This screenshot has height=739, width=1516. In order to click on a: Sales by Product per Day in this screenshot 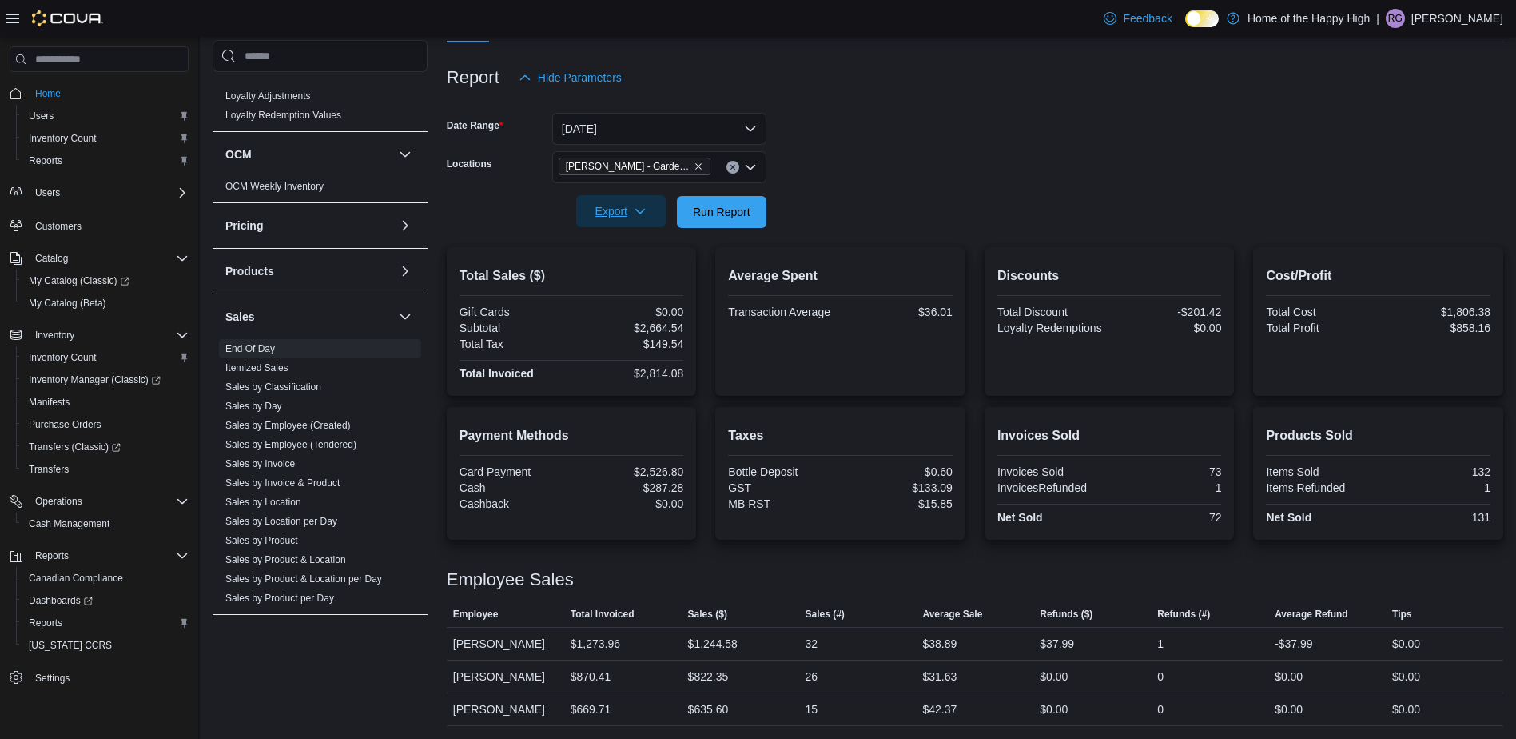, I will do `click(280, 598)`.